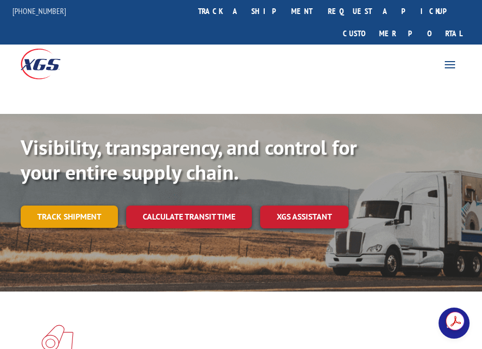 The width and height of the screenshot is (482, 349). I want to click on a: Customer Portal, so click(403, 33).